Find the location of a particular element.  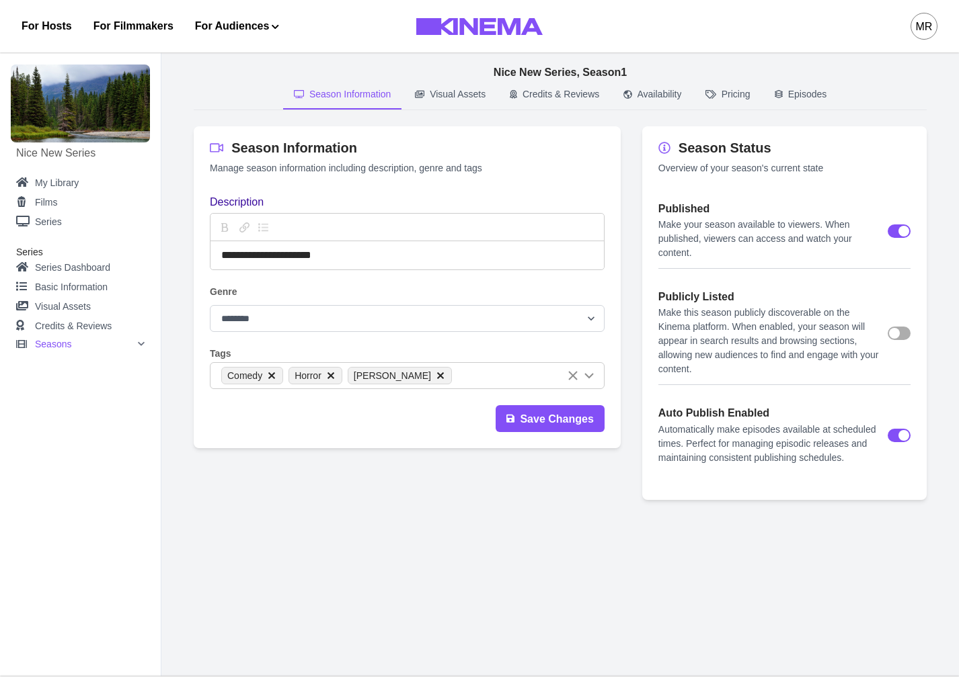

a: My Library is located at coordinates (80, 183).